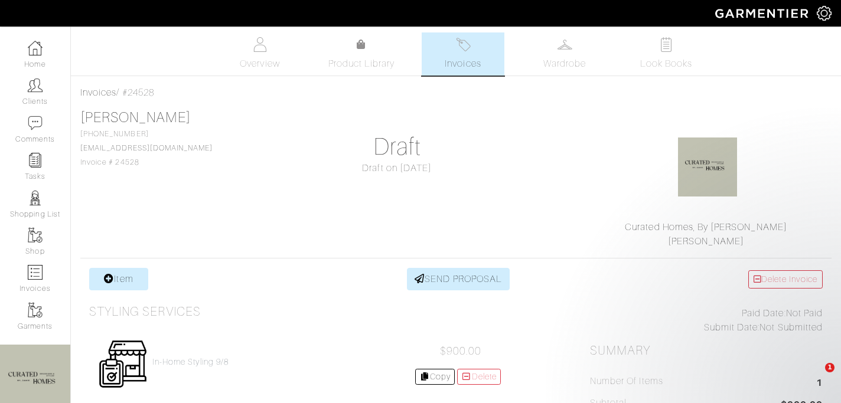 The width and height of the screenshot is (841, 403). I want to click on img: orders-icon-0abe47150d42831381b5fb84f609e132dff9fe21cb692f30cb5eec754e2cba89.png, so click(35, 272).